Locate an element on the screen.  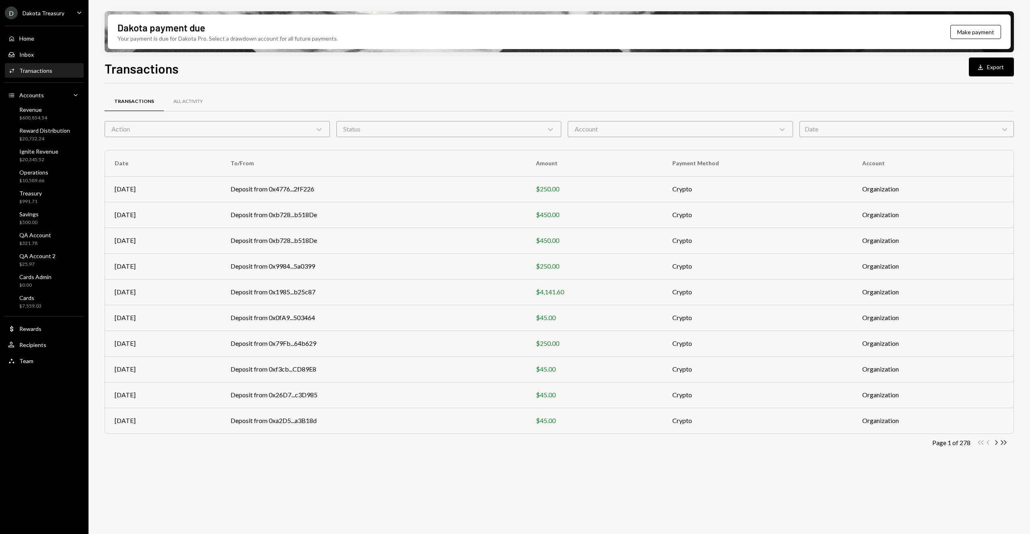
div: Savings is located at coordinates (29, 214).